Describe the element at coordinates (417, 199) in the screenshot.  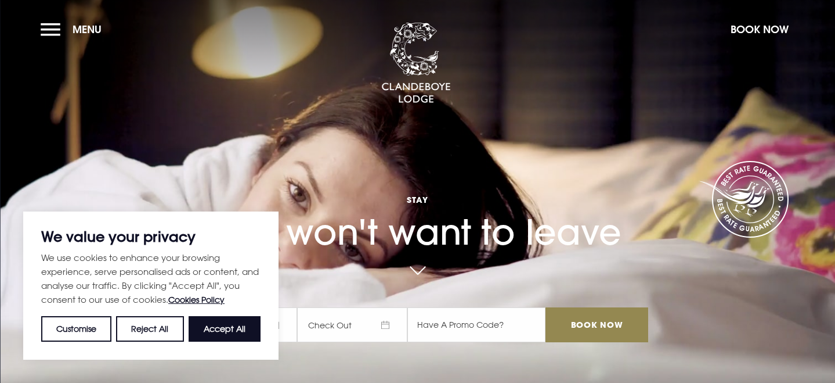
I see `span: Stay` at that location.